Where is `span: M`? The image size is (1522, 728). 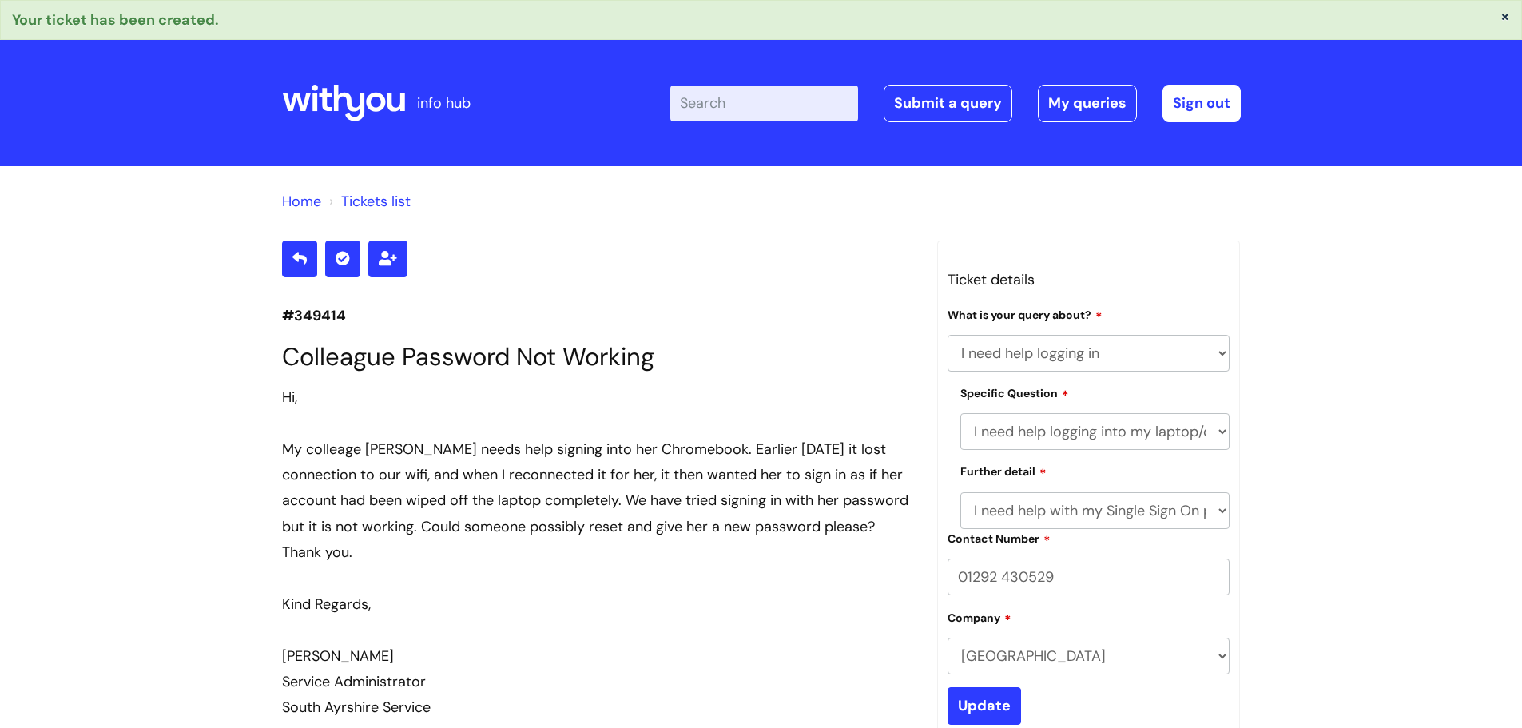
span: M is located at coordinates (288, 449).